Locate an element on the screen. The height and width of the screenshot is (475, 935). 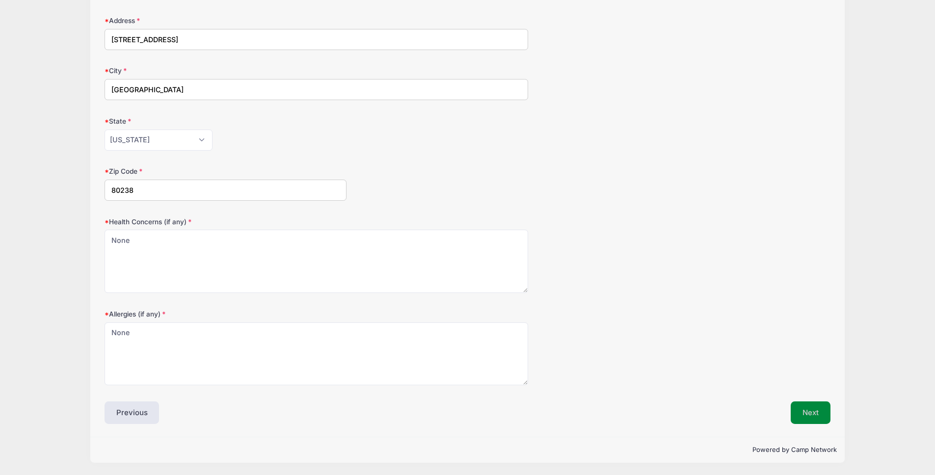
label: Zip Code is located at coordinates (225, 171).